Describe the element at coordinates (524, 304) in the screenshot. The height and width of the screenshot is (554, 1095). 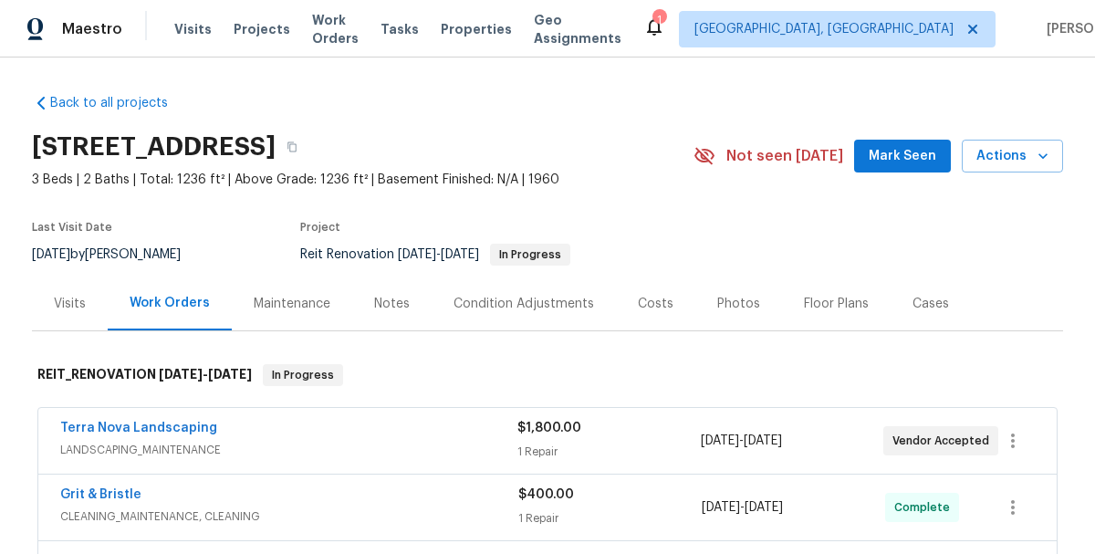
I see `div: Condition Adjustments` at that location.